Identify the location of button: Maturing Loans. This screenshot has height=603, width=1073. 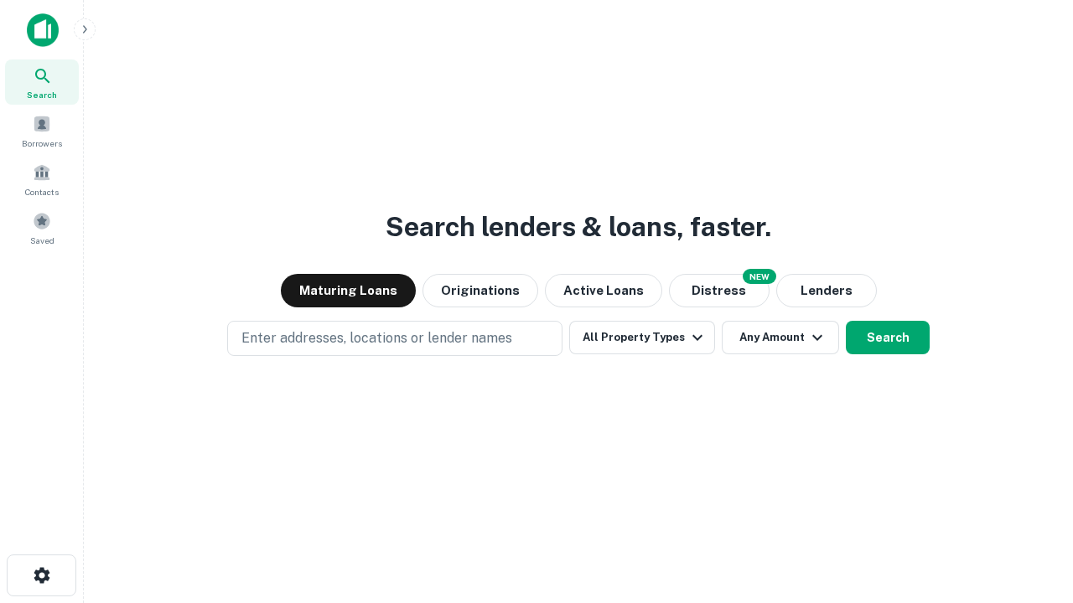
(348, 291).